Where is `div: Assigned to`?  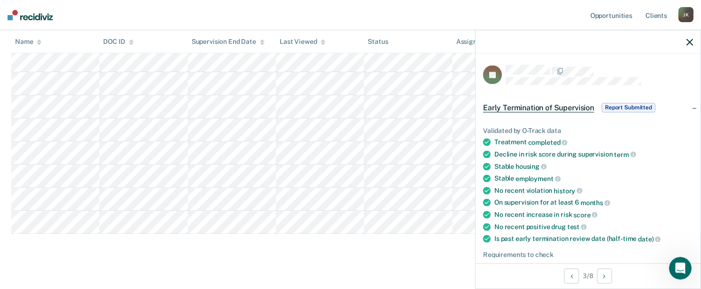
div: Assigned to is located at coordinates (478, 41).